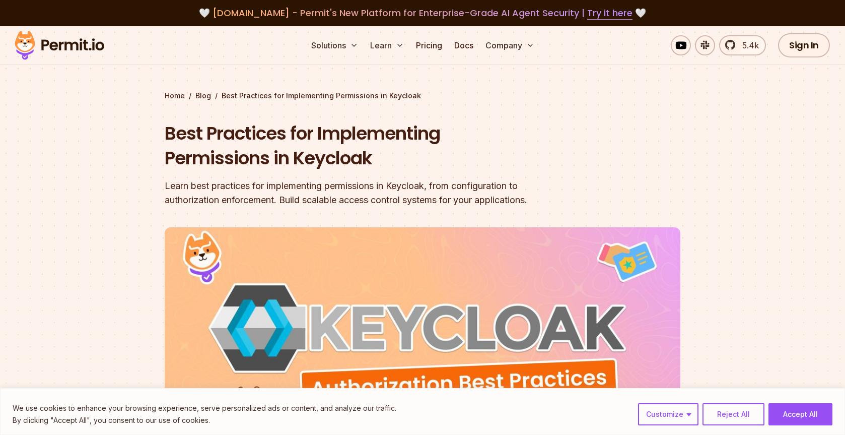 This screenshot has height=435, width=845. I want to click on a: Docs, so click(464, 45).